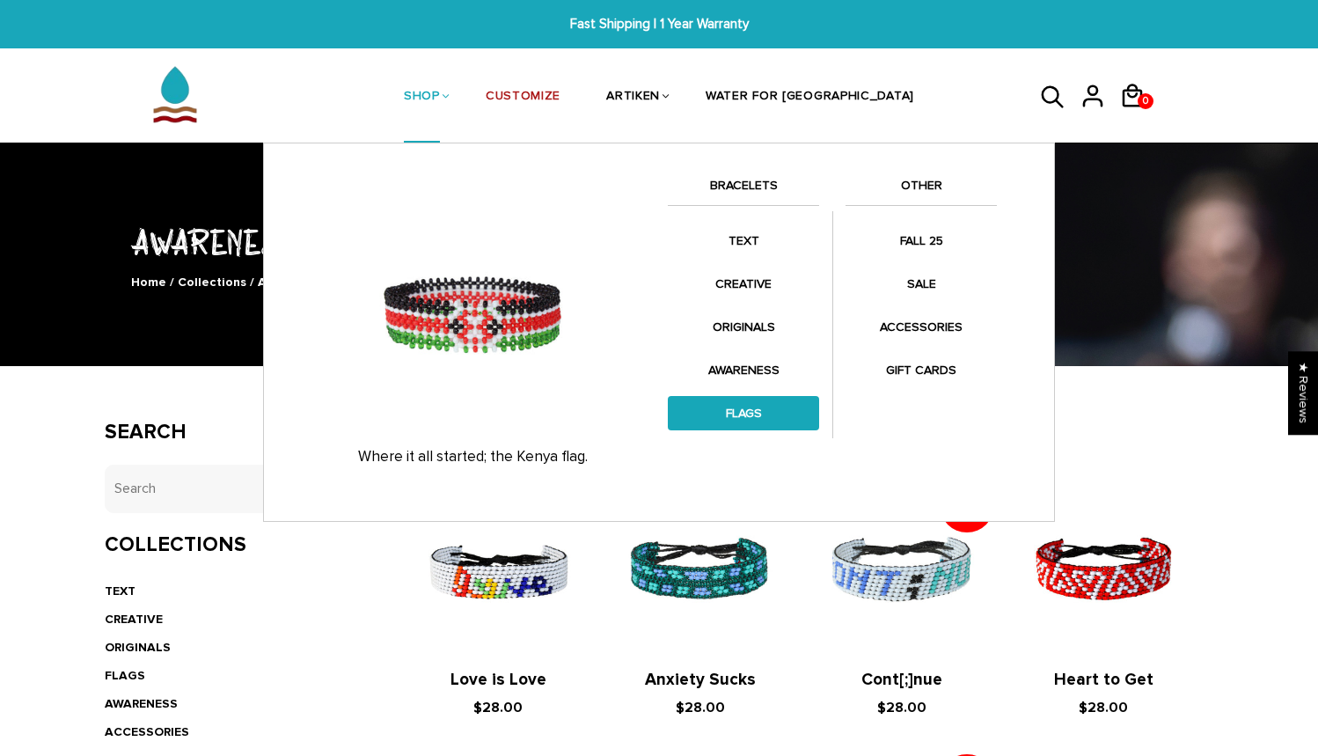  I want to click on a: GIFT CARDS, so click(921, 369).